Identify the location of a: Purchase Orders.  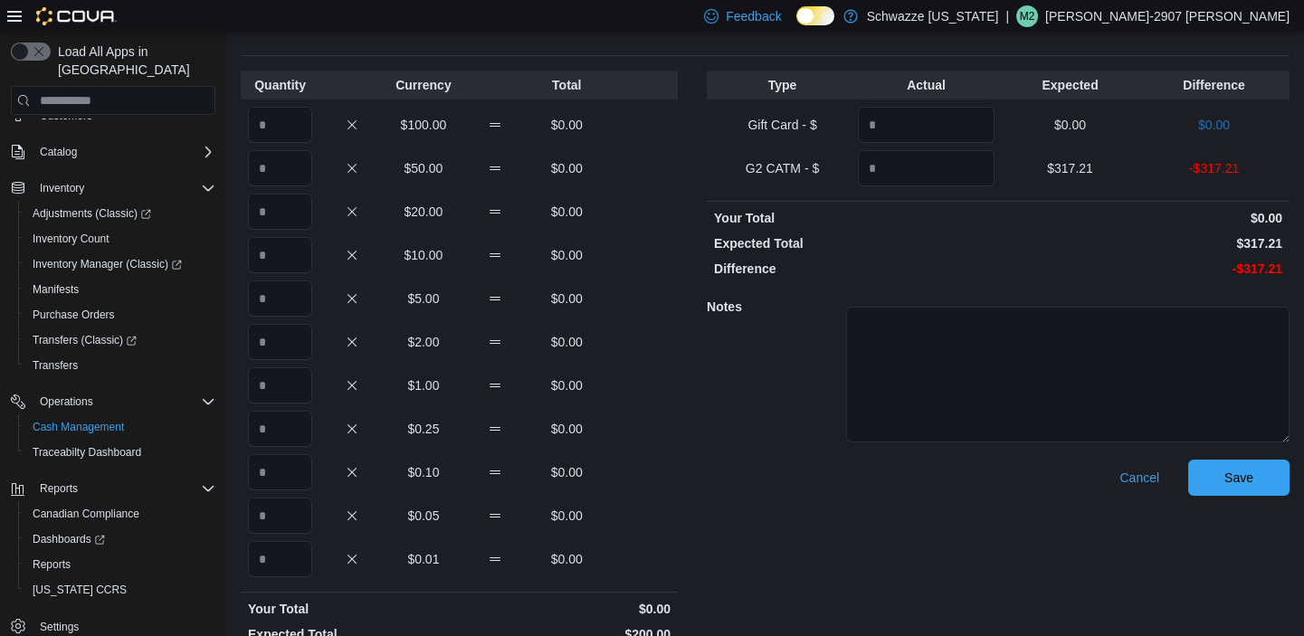
(73, 315).